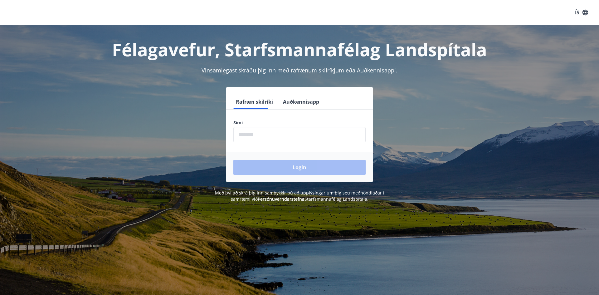  I want to click on span: Vinsamlegast skráðu þig inn með rafrænum skilríkjum eða Auðkennisappi., so click(299, 70).